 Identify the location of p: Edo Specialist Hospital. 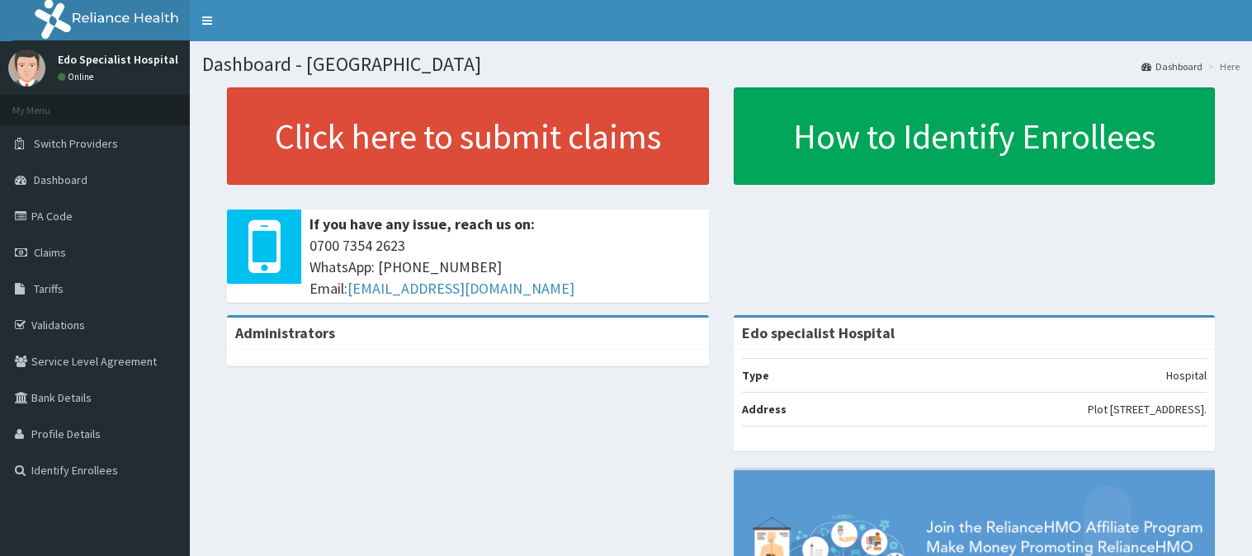
(118, 59).